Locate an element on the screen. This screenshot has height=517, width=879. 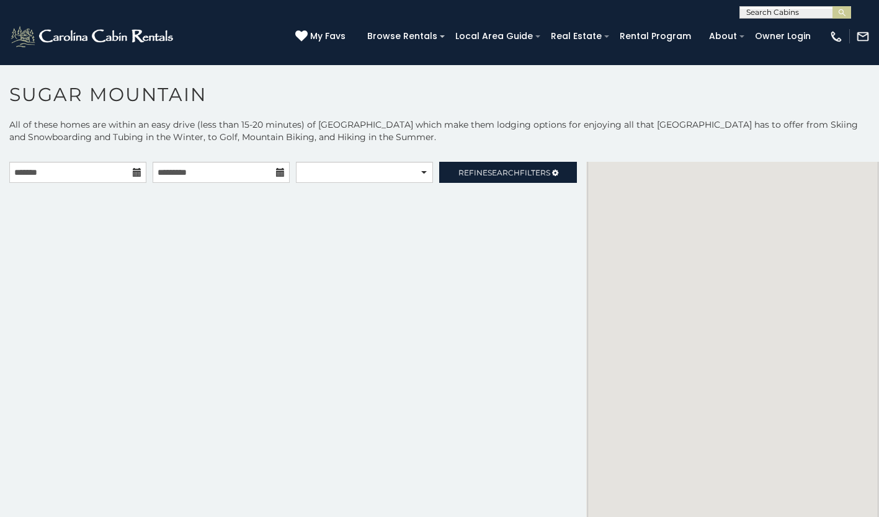
a: Owner Login is located at coordinates (783, 36).